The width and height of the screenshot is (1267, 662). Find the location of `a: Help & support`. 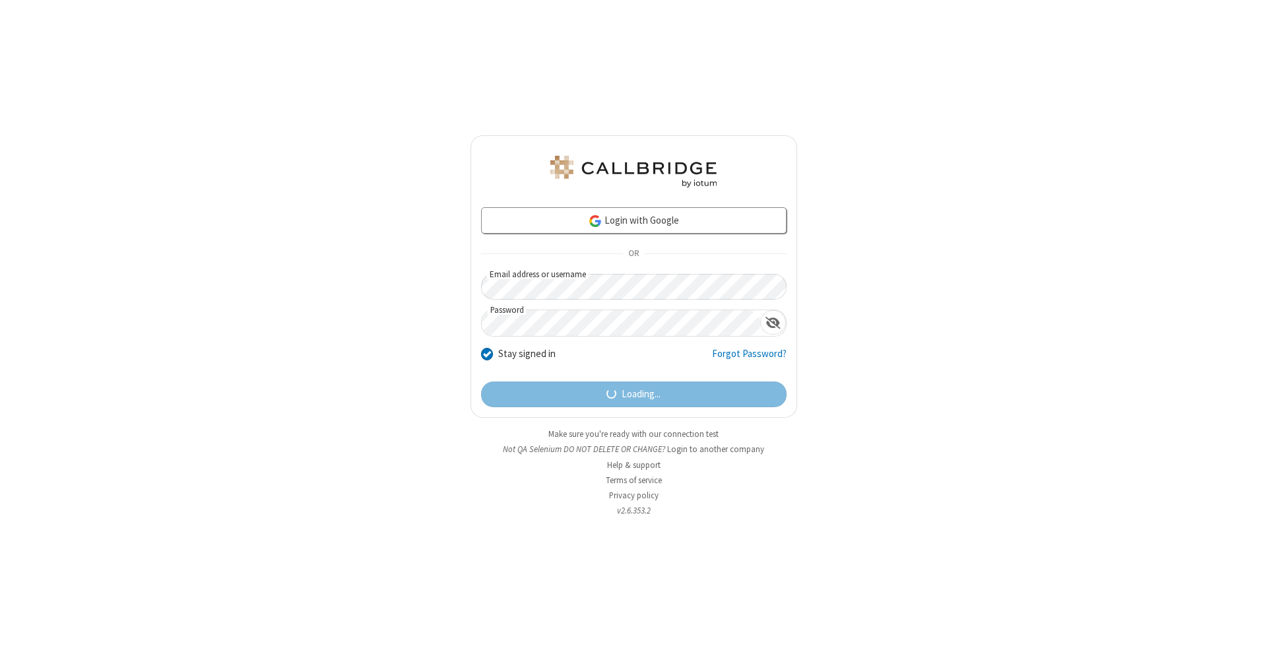

a: Help & support is located at coordinates (634, 465).